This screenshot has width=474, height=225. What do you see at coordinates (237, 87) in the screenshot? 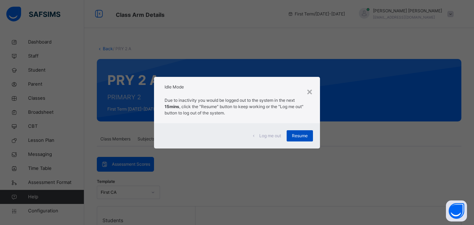
I see `h2: Idle Mode` at bounding box center [237, 87].